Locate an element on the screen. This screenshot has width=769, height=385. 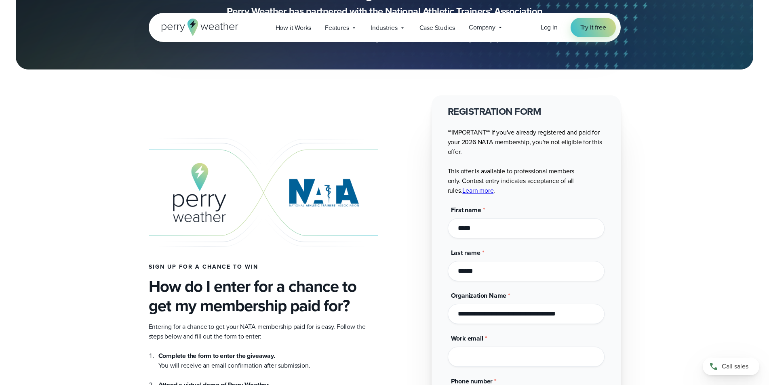
span: How it Works is located at coordinates (293, 28).